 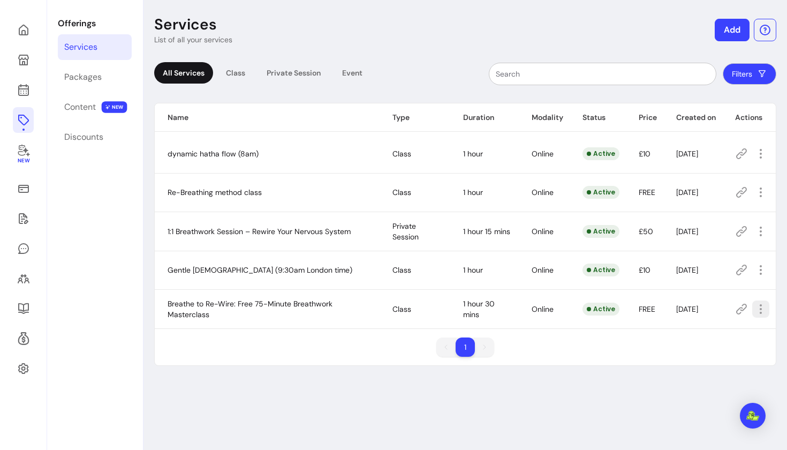 What do you see at coordinates (83, 77) in the screenshot?
I see `div: Packages` at bounding box center [83, 77].